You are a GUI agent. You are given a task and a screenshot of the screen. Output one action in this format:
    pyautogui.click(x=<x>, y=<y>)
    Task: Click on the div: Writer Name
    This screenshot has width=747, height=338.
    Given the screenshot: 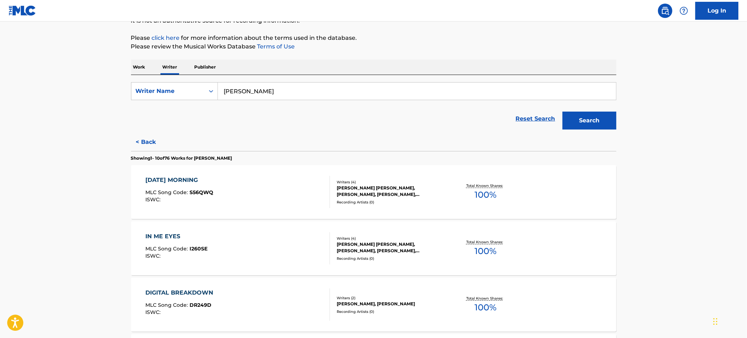 What is the action you would take?
    pyautogui.click(x=168, y=91)
    